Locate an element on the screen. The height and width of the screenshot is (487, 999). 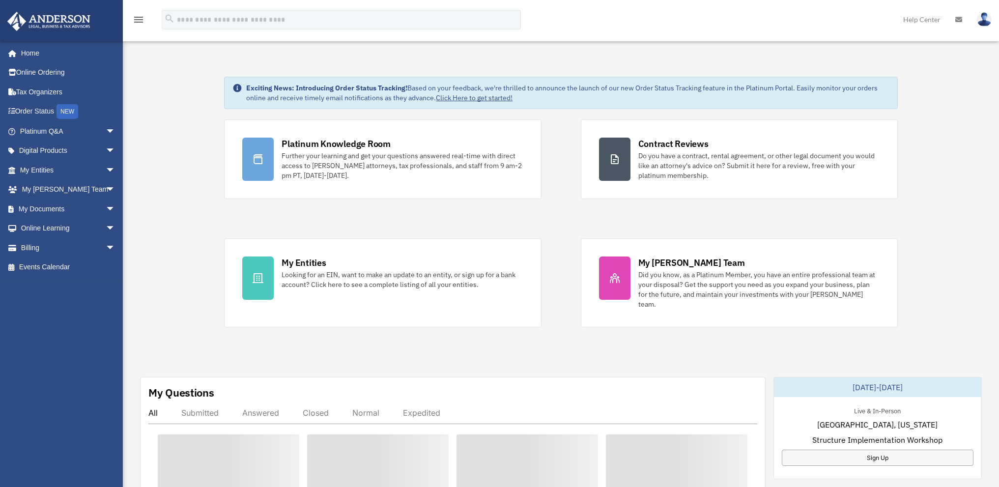
a: Billingarrow_drop_down is located at coordinates (68, 248).